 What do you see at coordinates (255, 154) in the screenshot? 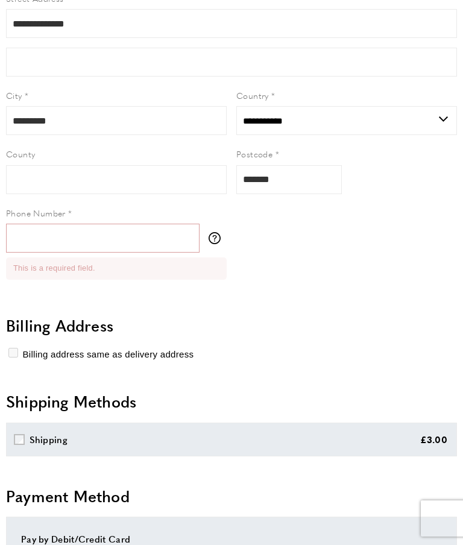
I see `span: Postcode` at bounding box center [255, 154].